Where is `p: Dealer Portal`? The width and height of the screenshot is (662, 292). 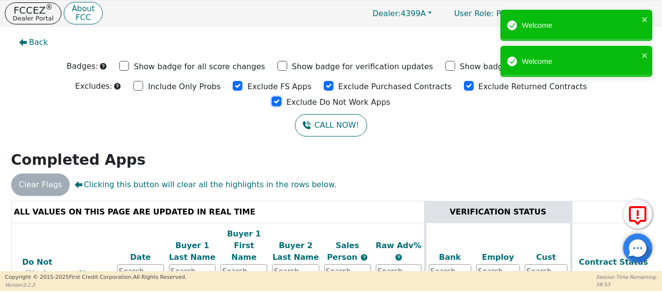
p: Dealer Portal is located at coordinates (33, 18).